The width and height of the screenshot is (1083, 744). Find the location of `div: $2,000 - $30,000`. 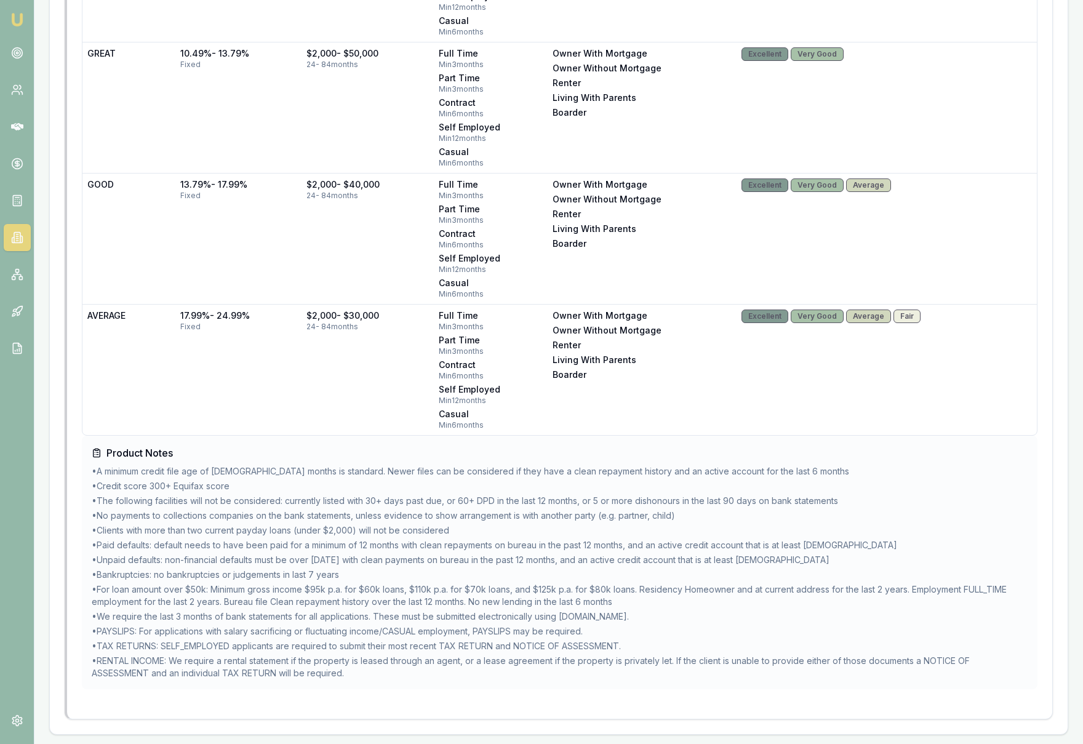

div: $2,000 - $30,000 is located at coordinates (367, 316).